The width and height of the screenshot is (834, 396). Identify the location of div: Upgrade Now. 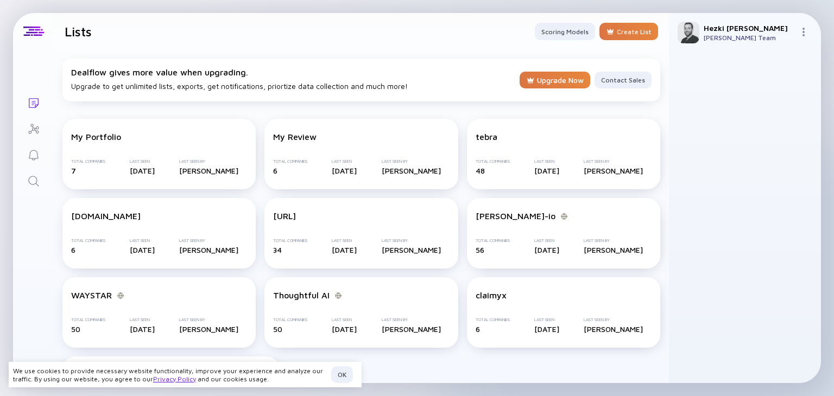
(555, 80).